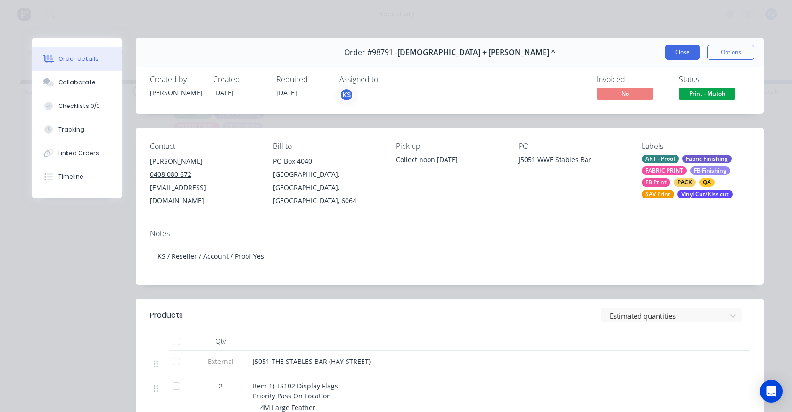 This screenshot has width=792, height=412. Describe the element at coordinates (78, 59) in the screenshot. I see `div: Order details` at that location.